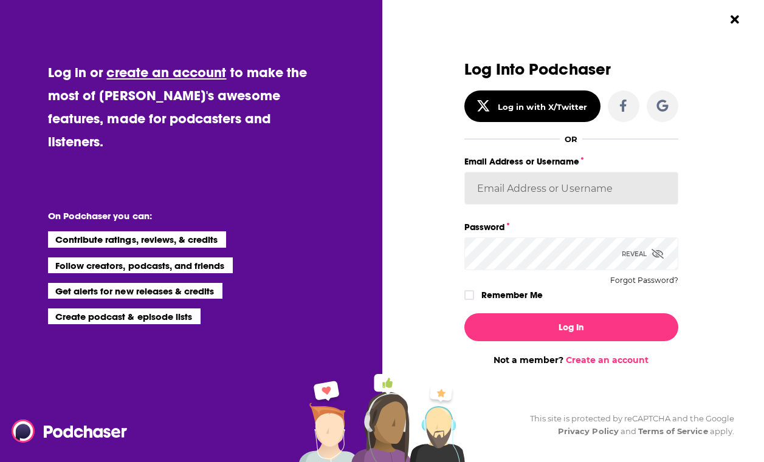 This screenshot has height=462, width=764. Describe the element at coordinates (135, 291) in the screenshot. I see `li: Get alerts for new releases & credits` at that location.